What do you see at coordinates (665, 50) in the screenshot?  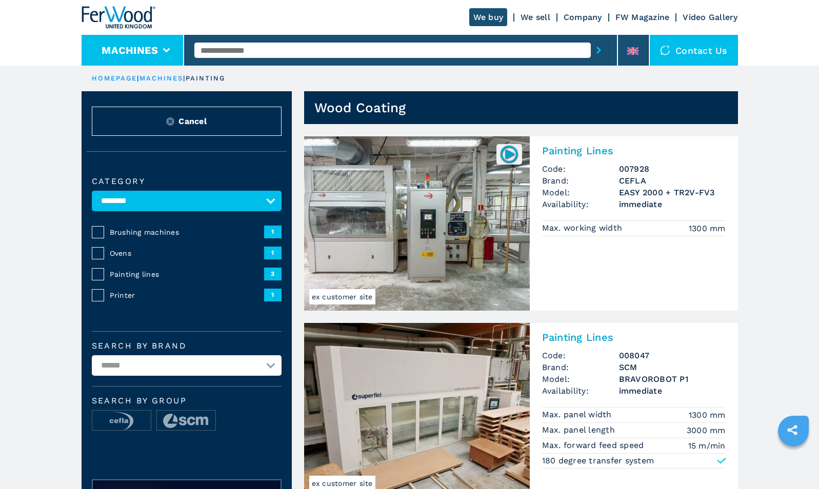 I see `img: Contact us` at bounding box center [665, 50].